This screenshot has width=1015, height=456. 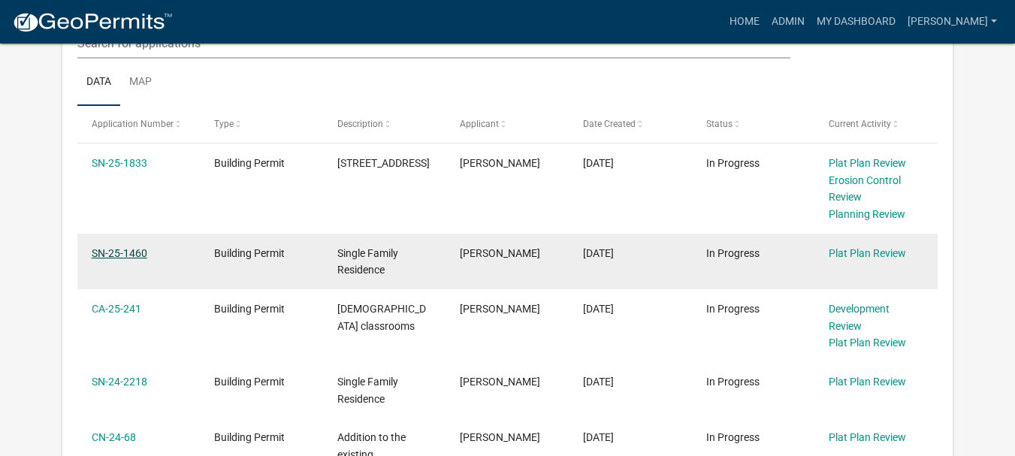 What do you see at coordinates (500, 437) in the screenshot?
I see `span: Matt Nochevich` at bounding box center [500, 437].